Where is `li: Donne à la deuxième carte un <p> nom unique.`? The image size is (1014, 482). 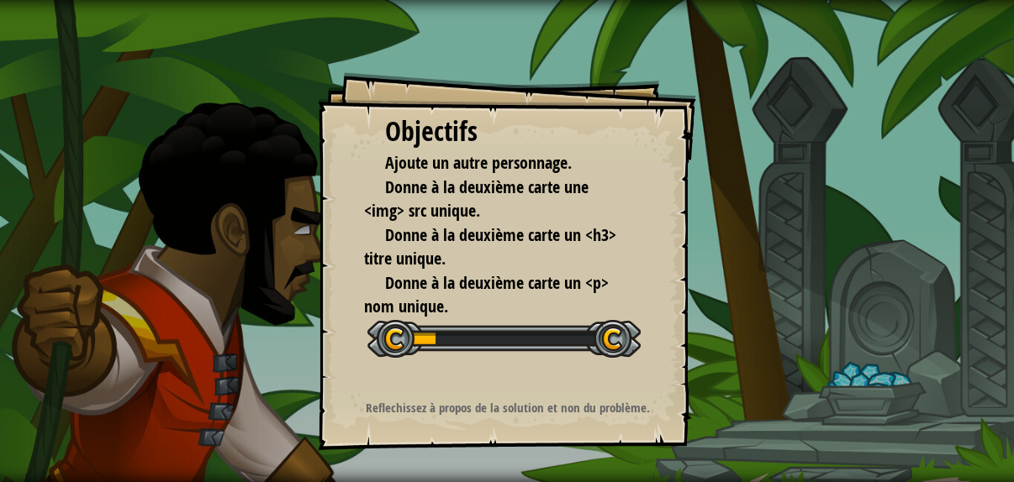
li: Donne à la deuxième carte un <p> nom unique. is located at coordinates (494, 295).